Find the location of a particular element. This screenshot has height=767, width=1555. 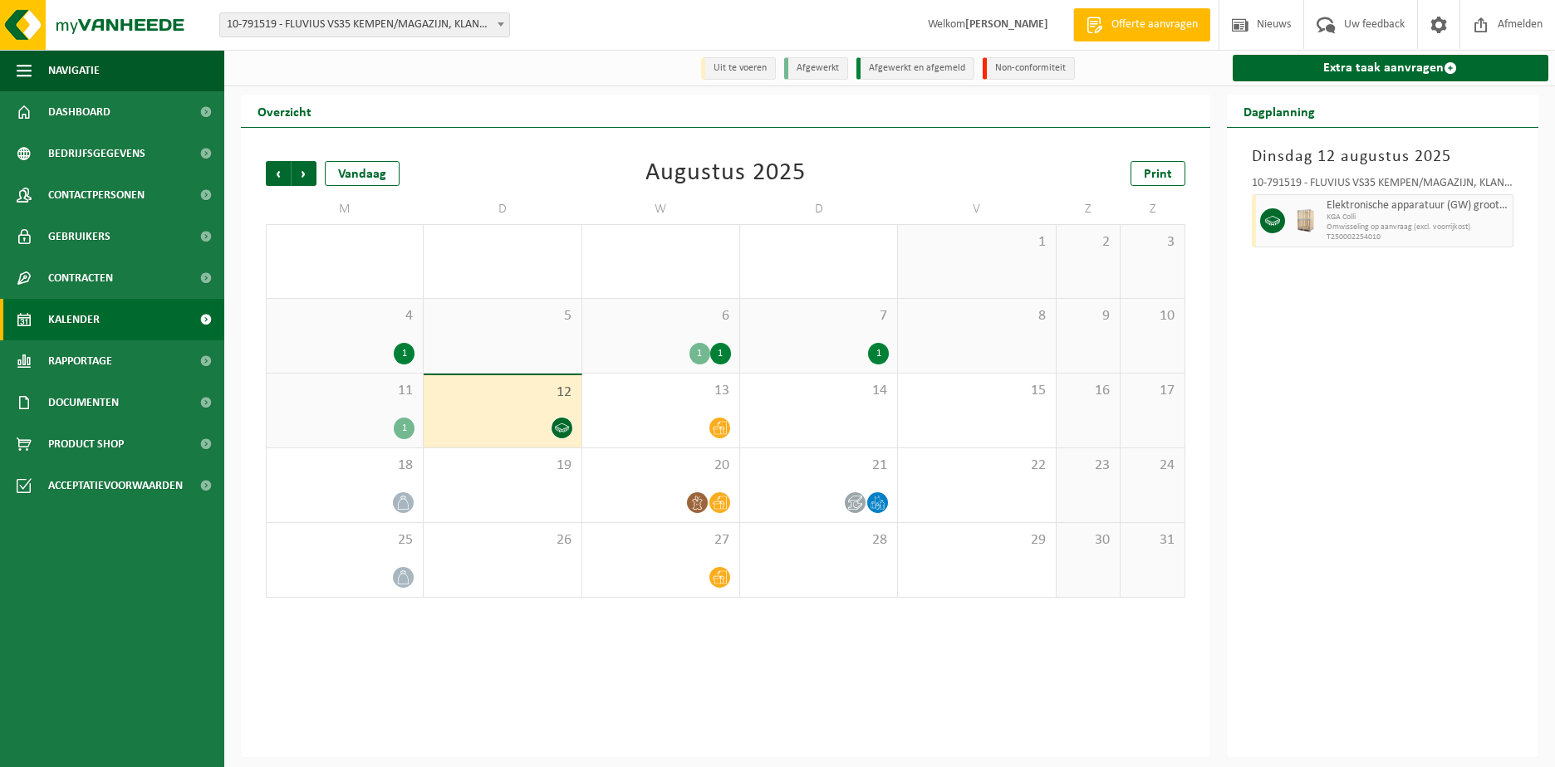

span: Gebruikers is located at coordinates (79, 237).